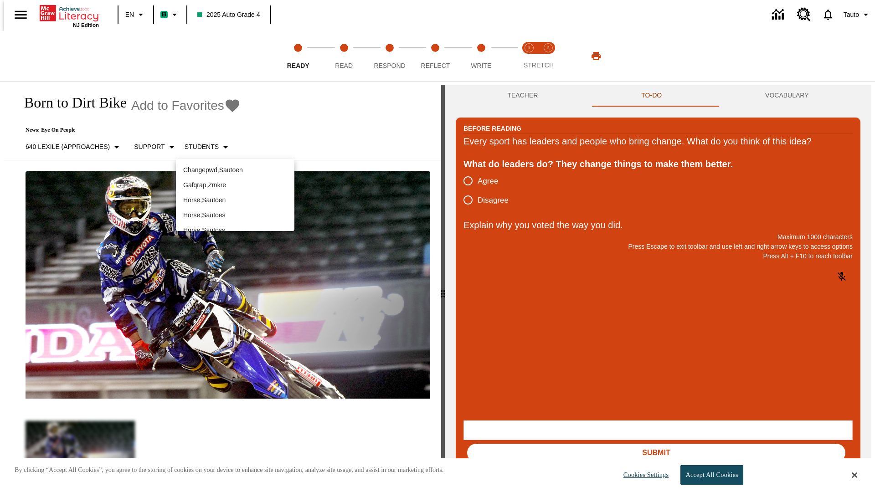 The image size is (875, 492). I want to click on button: Accept All Cookies, so click(711, 475).